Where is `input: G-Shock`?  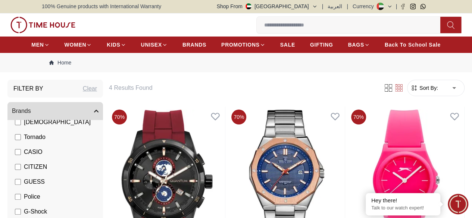
input: G-Shock is located at coordinates (18, 212).